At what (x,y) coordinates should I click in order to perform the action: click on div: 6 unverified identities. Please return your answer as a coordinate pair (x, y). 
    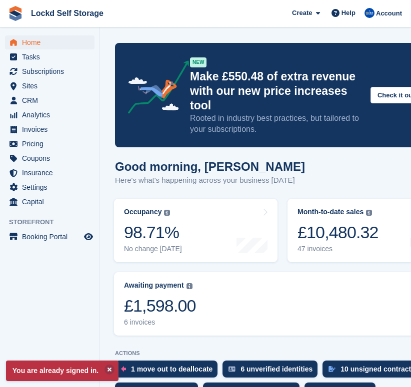
    Looking at the image, I should click on (276, 369).